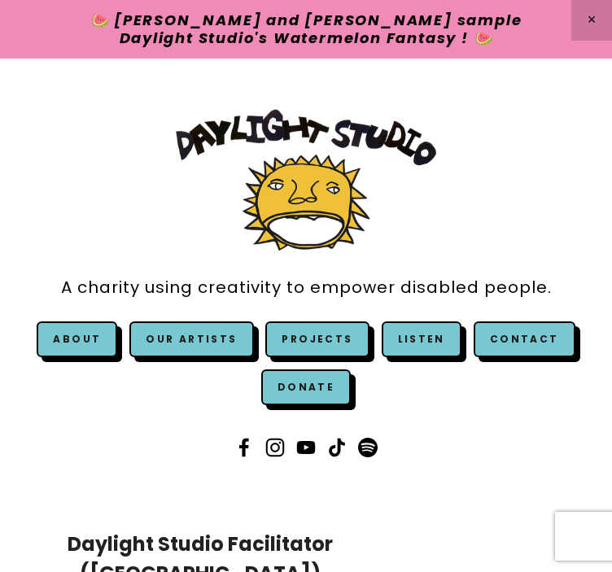  Describe the element at coordinates (306, 387) in the screenshot. I see `a: Donate` at that location.